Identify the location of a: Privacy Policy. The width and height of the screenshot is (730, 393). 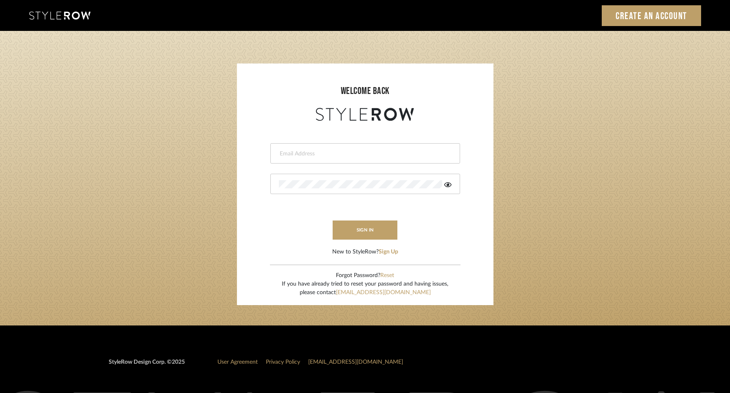
(283, 362).